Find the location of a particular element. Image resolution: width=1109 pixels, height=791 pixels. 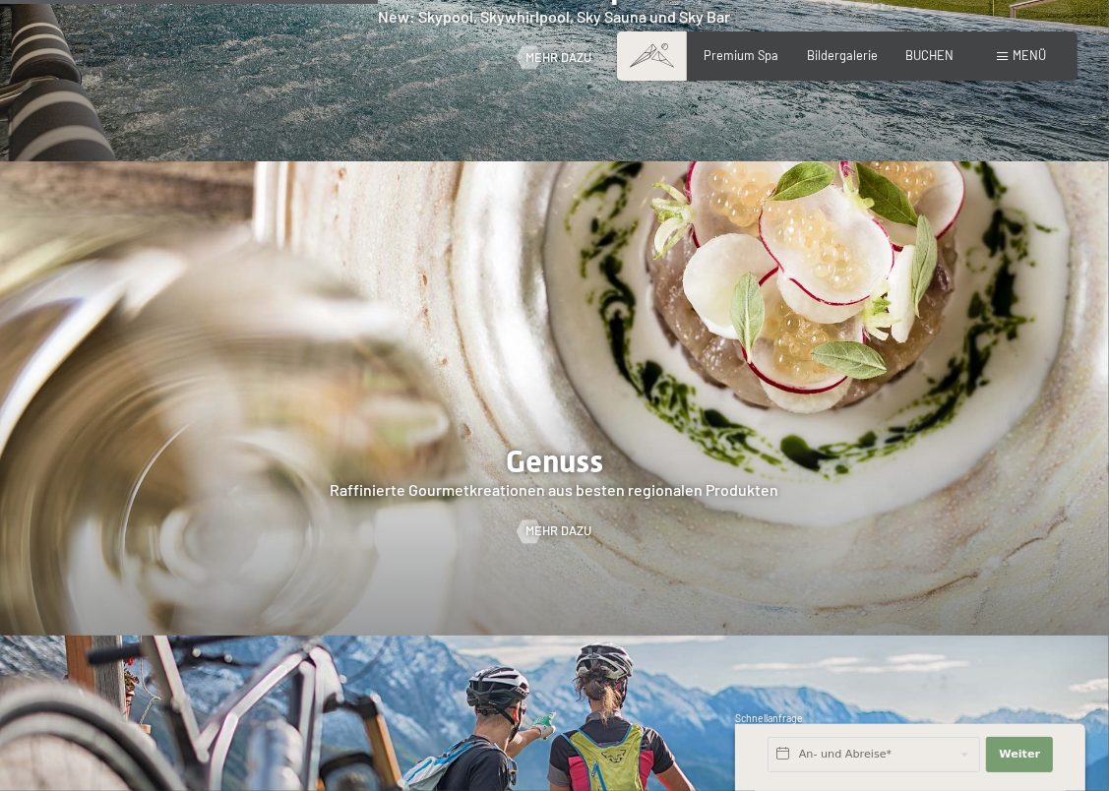

a: Bildergalerie is located at coordinates (842, 55).